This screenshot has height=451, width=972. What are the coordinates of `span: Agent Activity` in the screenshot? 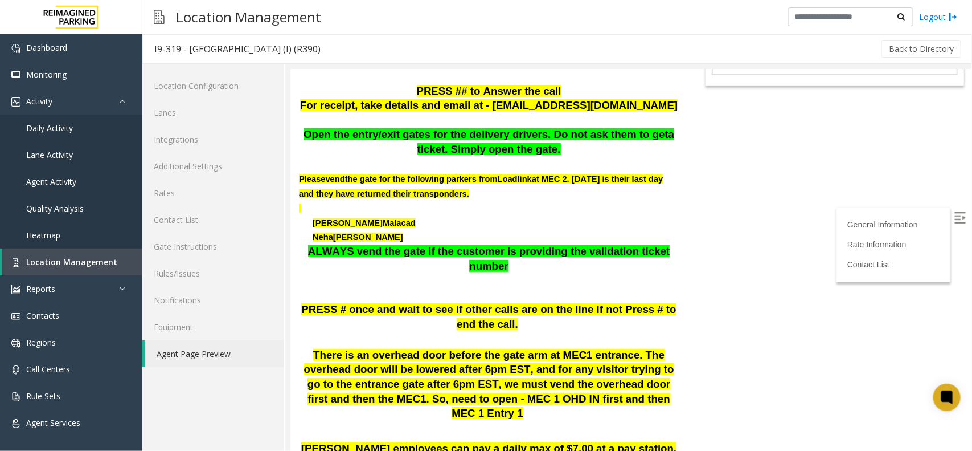 It's located at (51, 181).